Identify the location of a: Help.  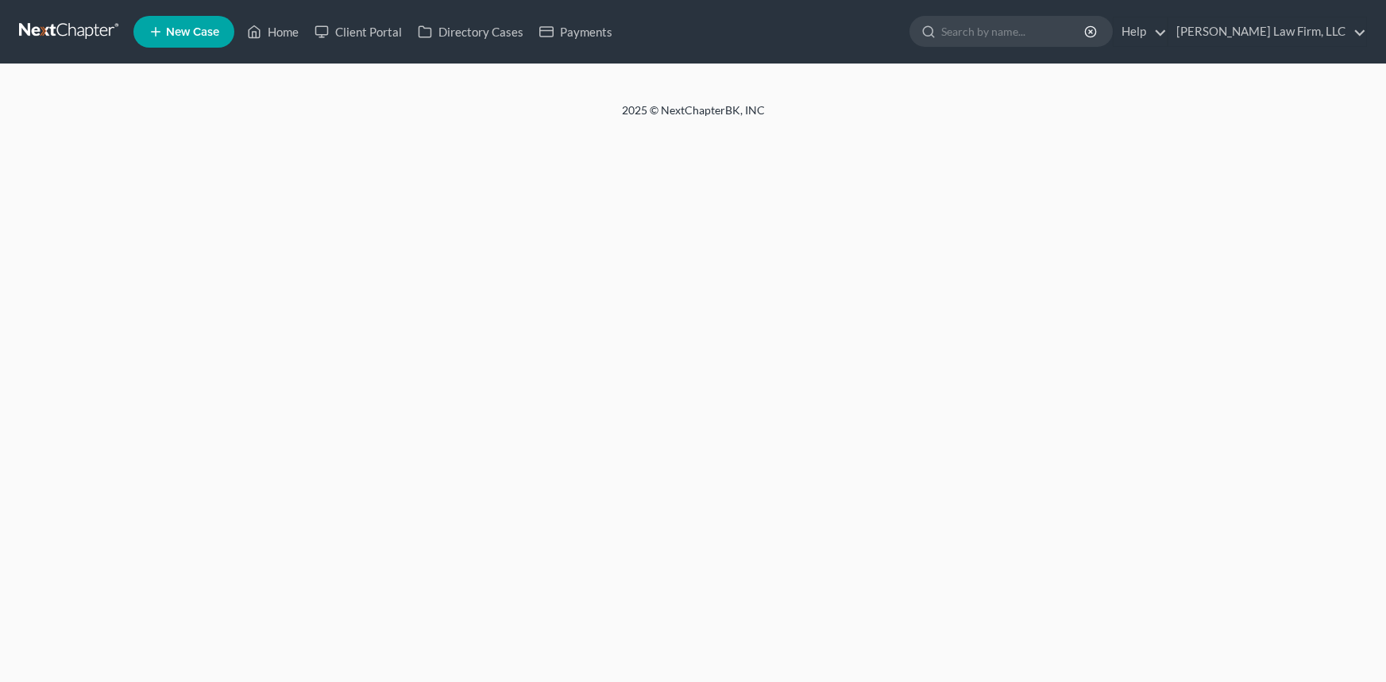
(1140, 32).